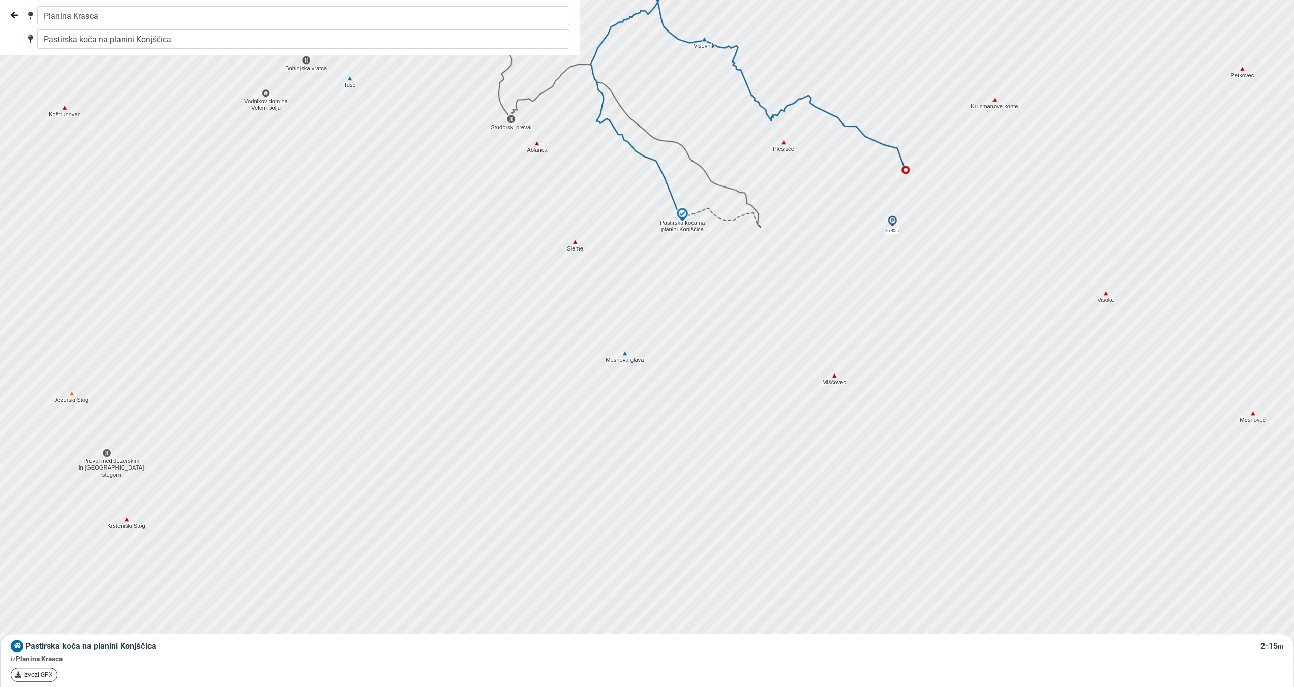  What do you see at coordinates (1280, 647) in the screenshot?
I see `small: m` at bounding box center [1280, 647].